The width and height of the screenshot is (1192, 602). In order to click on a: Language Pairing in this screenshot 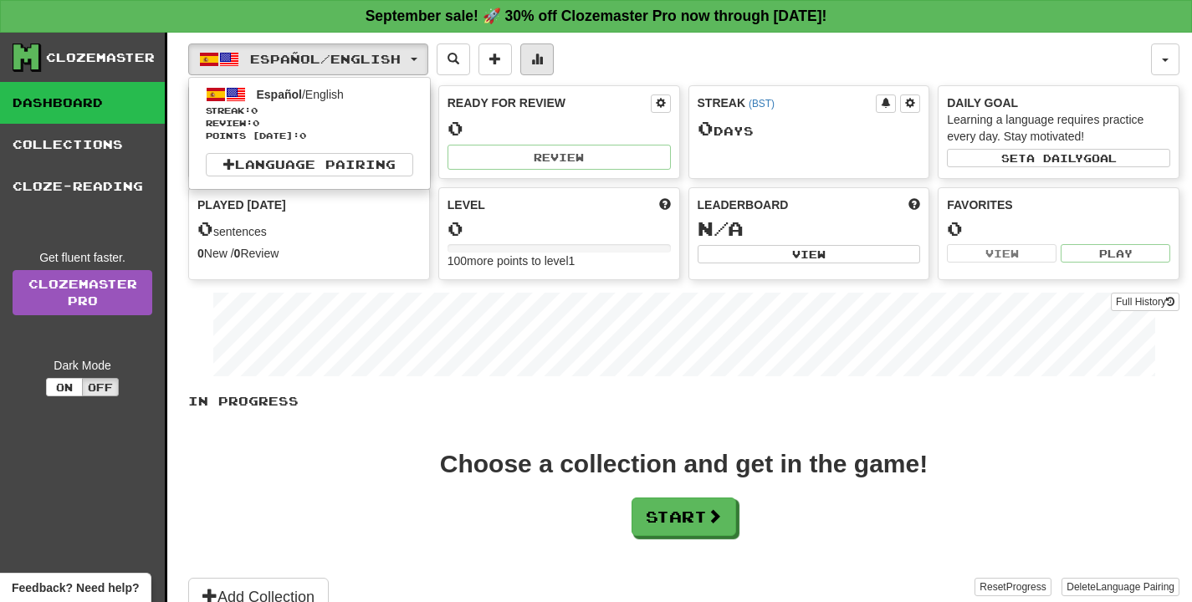, I will do `click(309, 165)`.